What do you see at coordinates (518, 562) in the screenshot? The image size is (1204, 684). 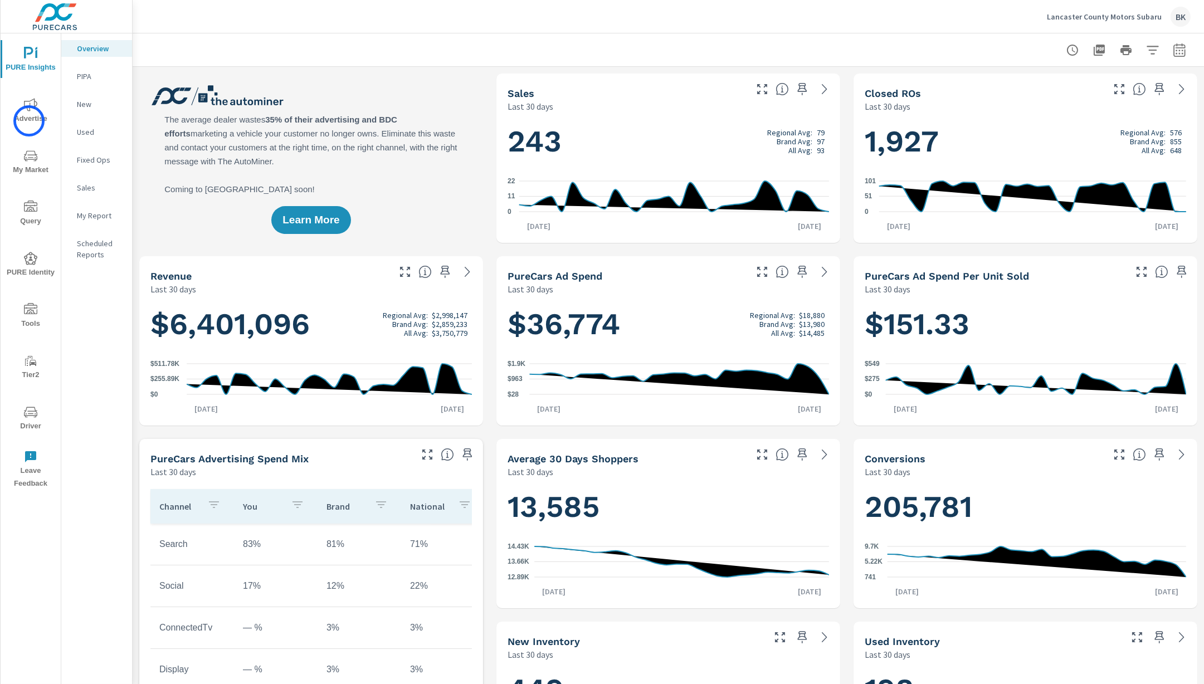 I see `text: 13.66K` at bounding box center [518, 562].